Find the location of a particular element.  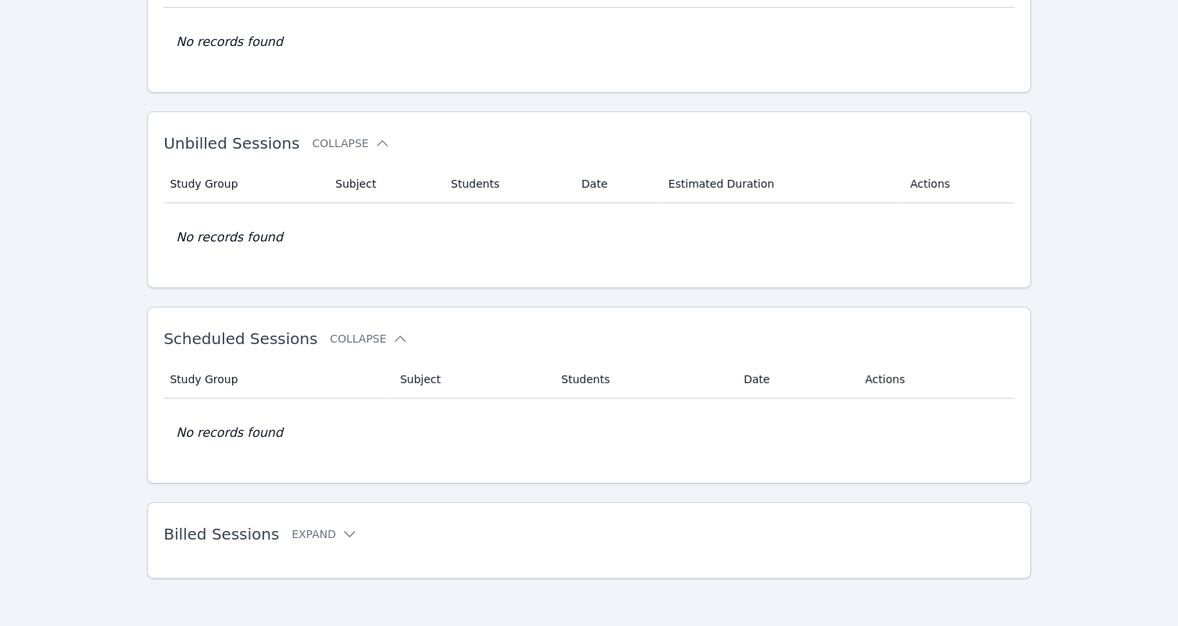

span: Scheduled Sessions is located at coordinates (241, 339).